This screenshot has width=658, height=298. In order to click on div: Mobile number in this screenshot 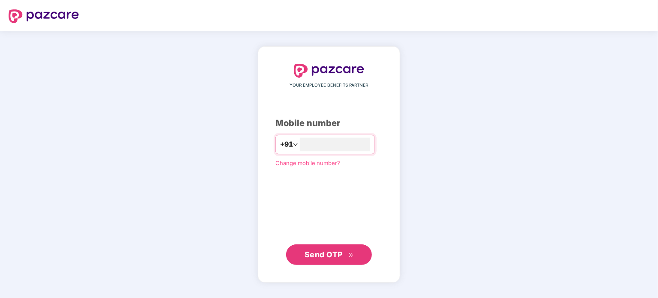, I will do `click(329, 123)`.